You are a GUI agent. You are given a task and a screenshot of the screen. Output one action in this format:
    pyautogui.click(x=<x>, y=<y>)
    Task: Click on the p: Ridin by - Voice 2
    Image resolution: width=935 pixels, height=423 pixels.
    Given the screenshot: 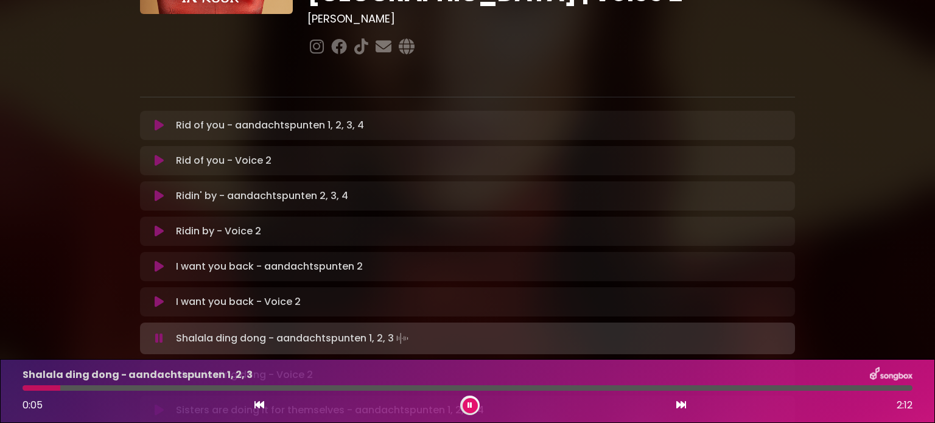 What is the action you would take?
    pyautogui.click(x=218, y=231)
    